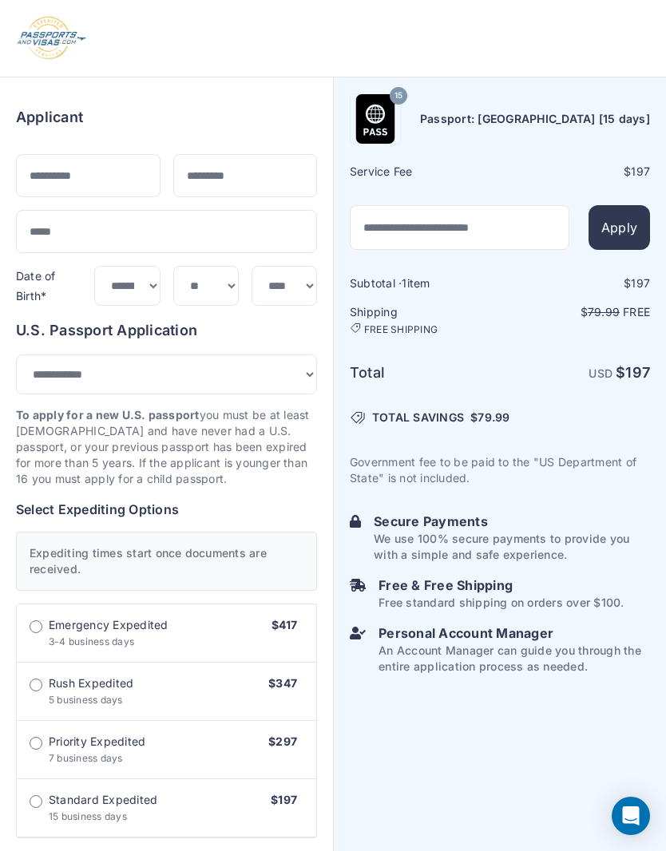 The width and height of the screenshot is (666, 851). I want to click on p: We use 100% secure payments to provide you with a simple and safe experience., so click(512, 547).